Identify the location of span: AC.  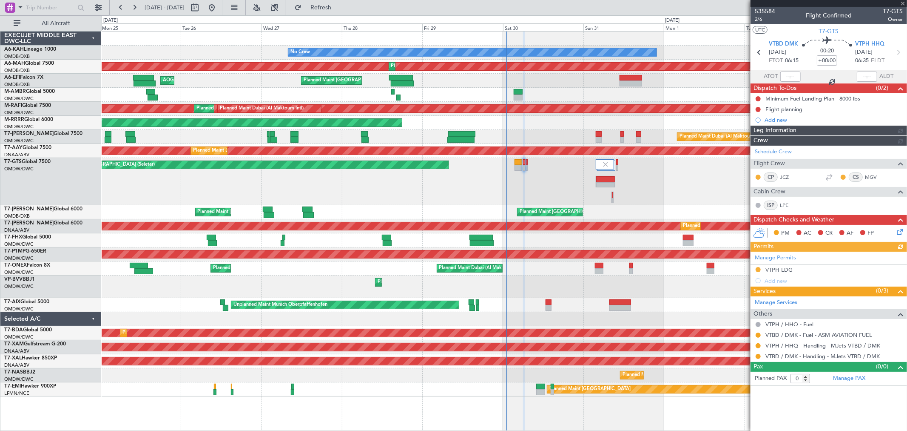
(808, 233).